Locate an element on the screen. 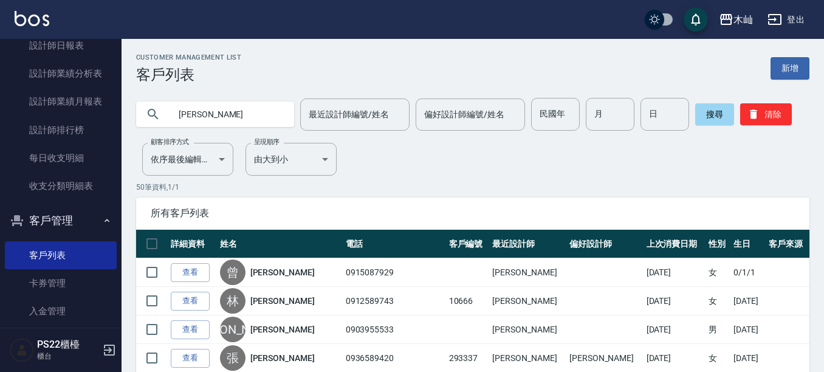 Image resolution: width=824 pixels, height=372 pixels. div: 由大到小 is located at coordinates (291, 159).